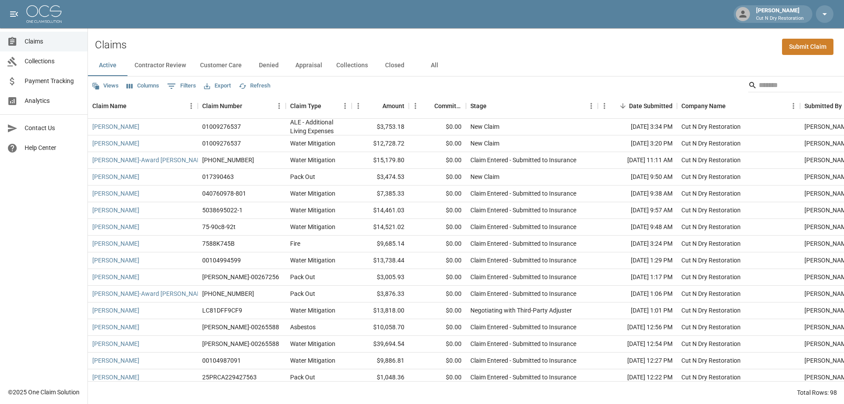 This screenshot has width=844, height=404. Describe the element at coordinates (394, 106) in the screenshot. I see `div: Amount` at that location.